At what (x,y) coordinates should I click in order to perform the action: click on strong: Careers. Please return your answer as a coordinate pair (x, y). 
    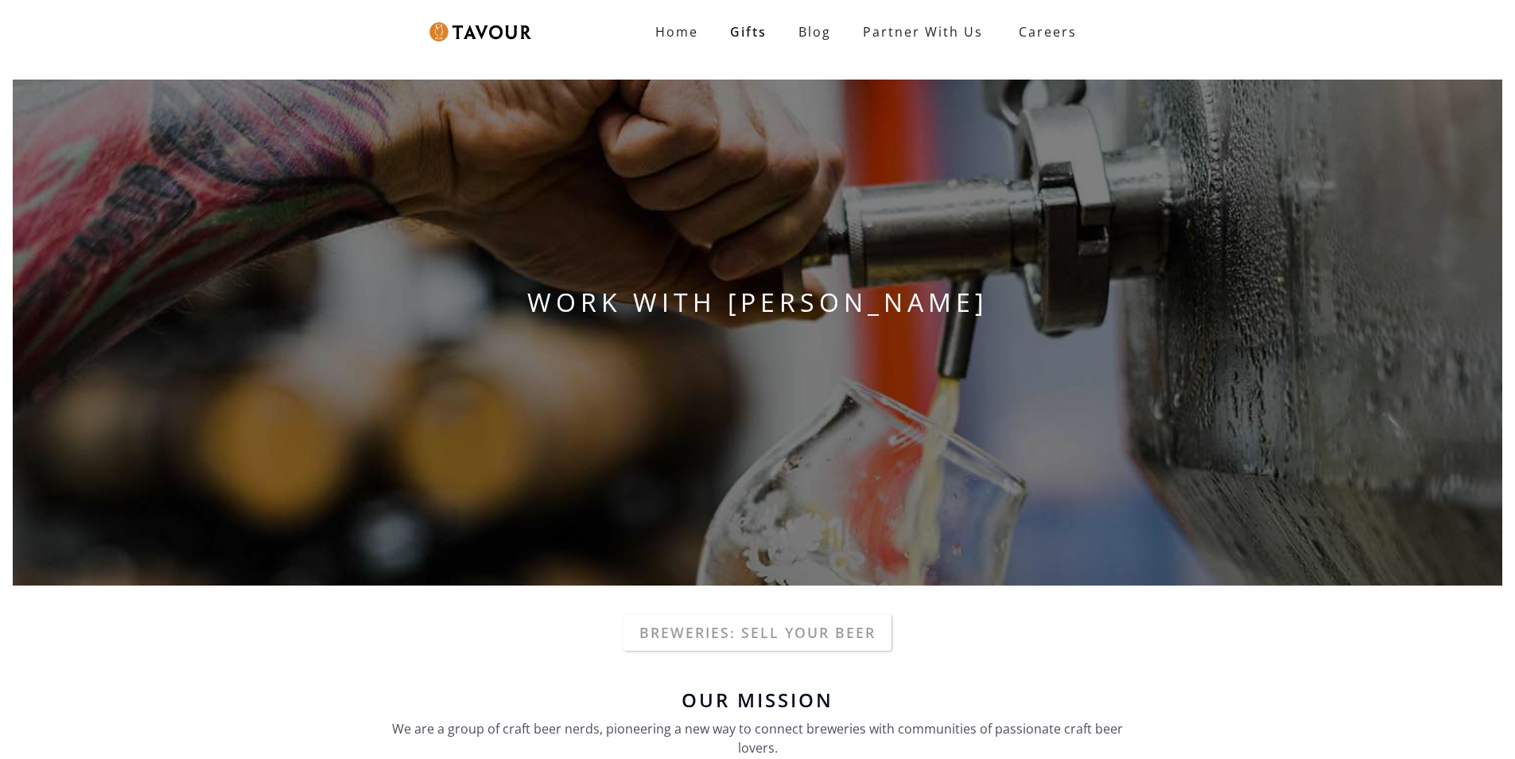
    Looking at the image, I should click on (1048, 32).